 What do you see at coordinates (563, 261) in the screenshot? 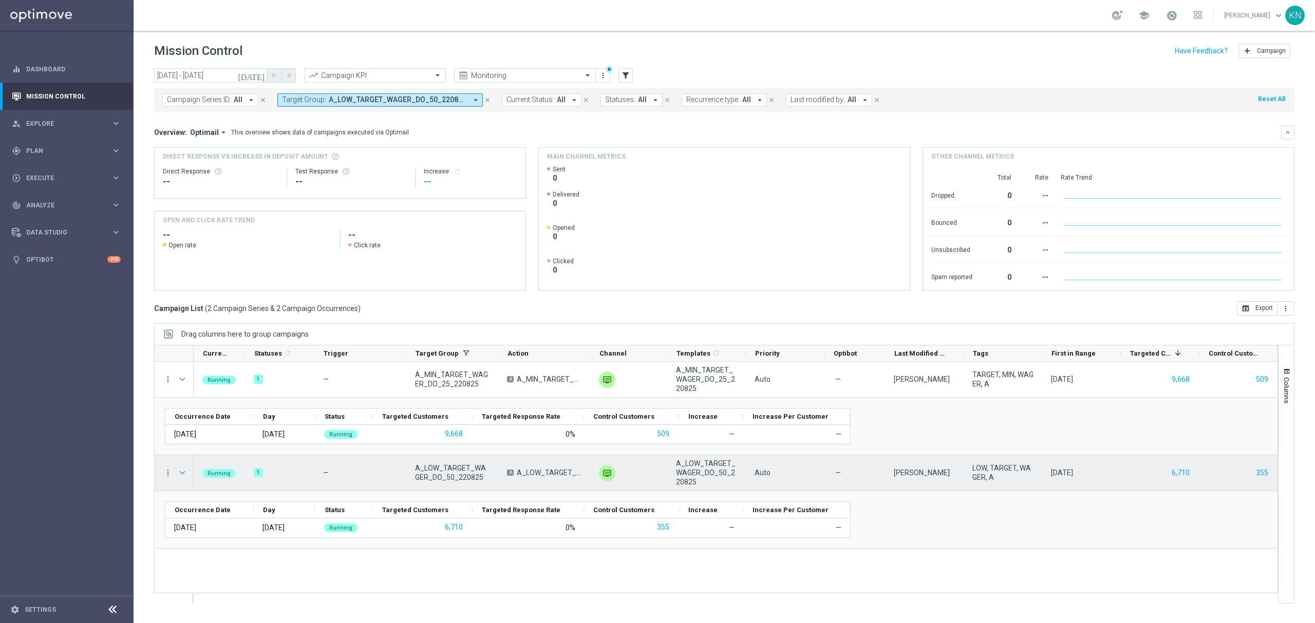
I see `span: Clicked` at bounding box center [563, 261].